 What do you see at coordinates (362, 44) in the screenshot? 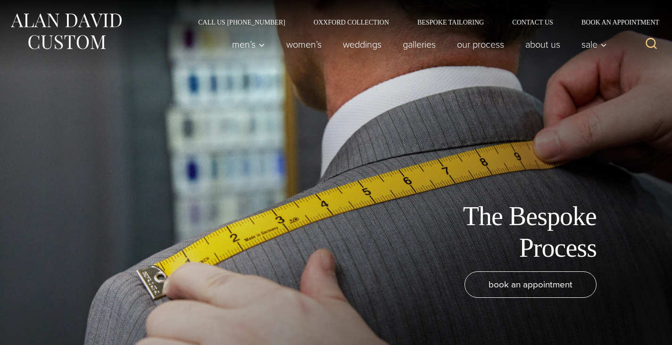
I see `a: weddings` at bounding box center [362, 44].